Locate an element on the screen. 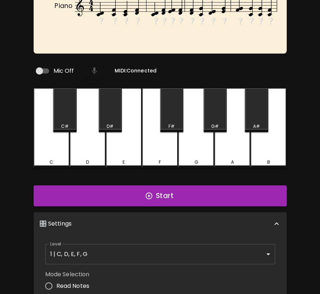 The height and width of the screenshot is (294, 320). text: Piano is located at coordinates (63, 6).